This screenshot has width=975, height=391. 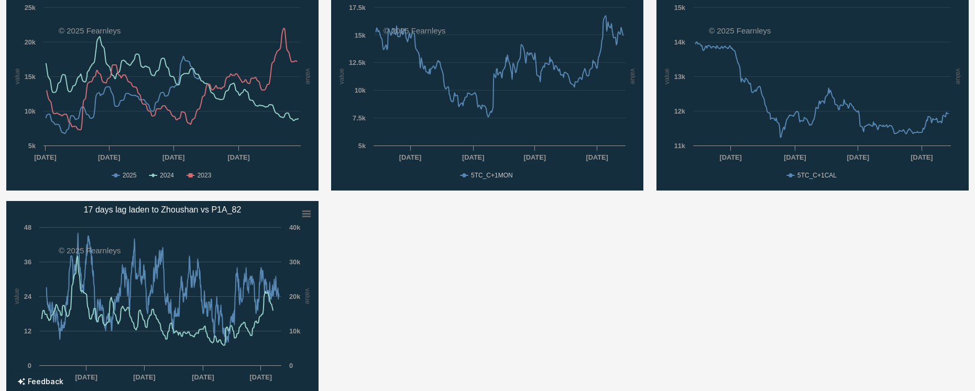 What do you see at coordinates (680, 146) in the screenshot?
I see `text: 11k` at bounding box center [680, 146].